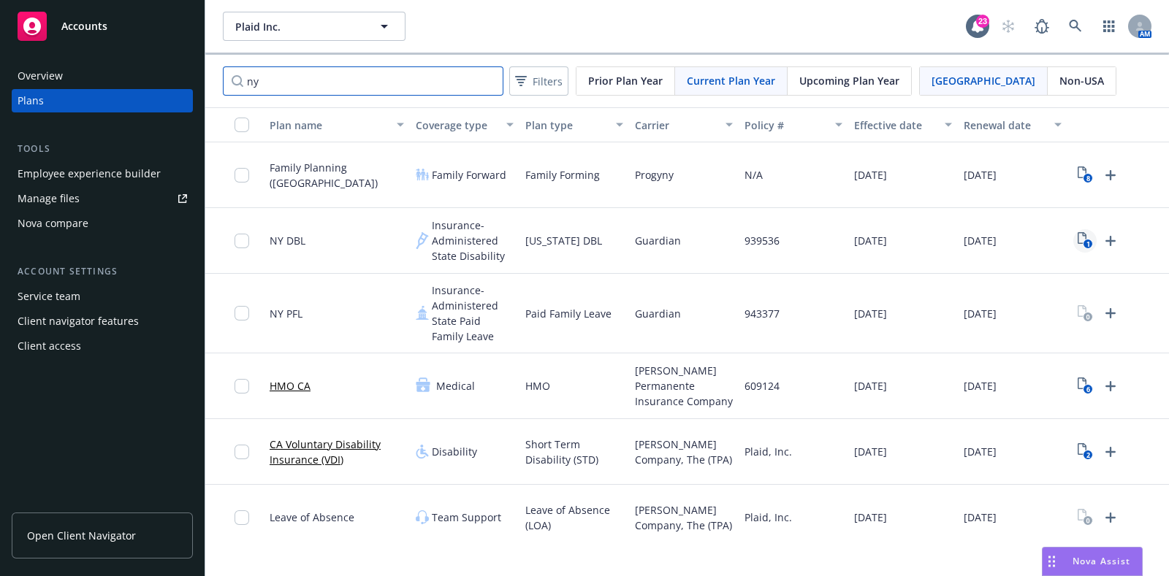 This screenshot has width=1169, height=576. What do you see at coordinates (903, 125) in the screenshot?
I see `button: Effective date` at bounding box center [903, 125].